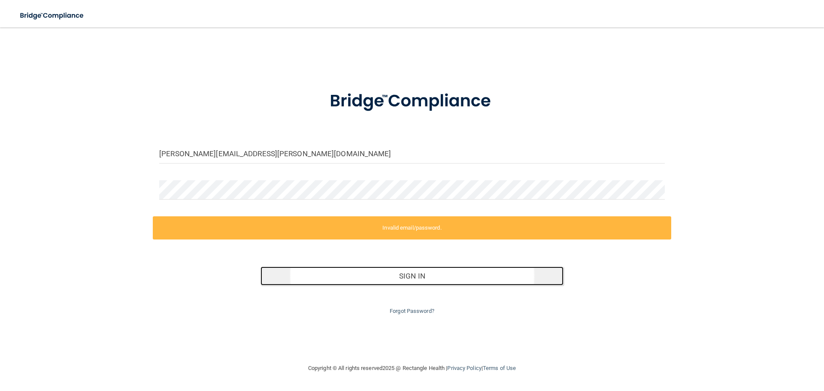 This screenshot has width=824, height=391. Describe the element at coordinates (499, 368) in the screenshot. I see `a: Terms of Use` at that location.